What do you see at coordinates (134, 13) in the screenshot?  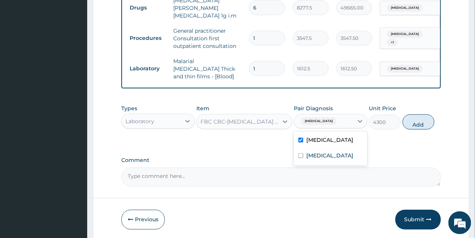 I see `div: Minimize live chat window` at bounding box center [134, 13].